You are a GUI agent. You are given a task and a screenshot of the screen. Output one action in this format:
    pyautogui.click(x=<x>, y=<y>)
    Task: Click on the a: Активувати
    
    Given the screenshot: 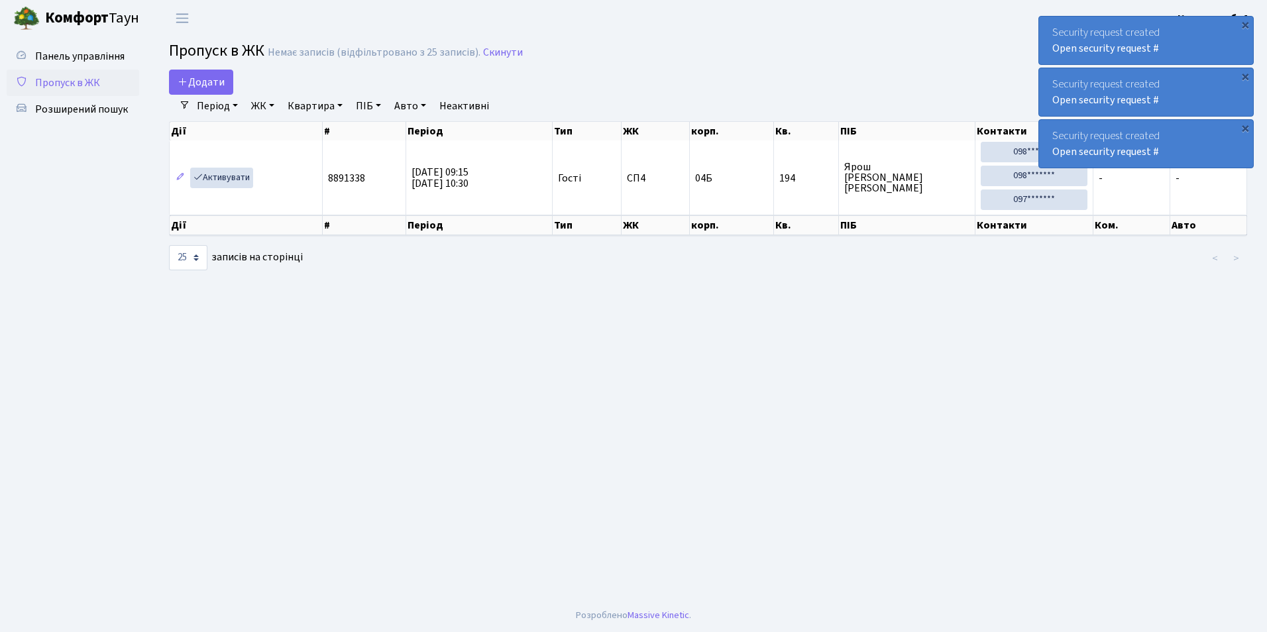 What is the action you would take?
    pyautogui.click(x=221, y=178)
    